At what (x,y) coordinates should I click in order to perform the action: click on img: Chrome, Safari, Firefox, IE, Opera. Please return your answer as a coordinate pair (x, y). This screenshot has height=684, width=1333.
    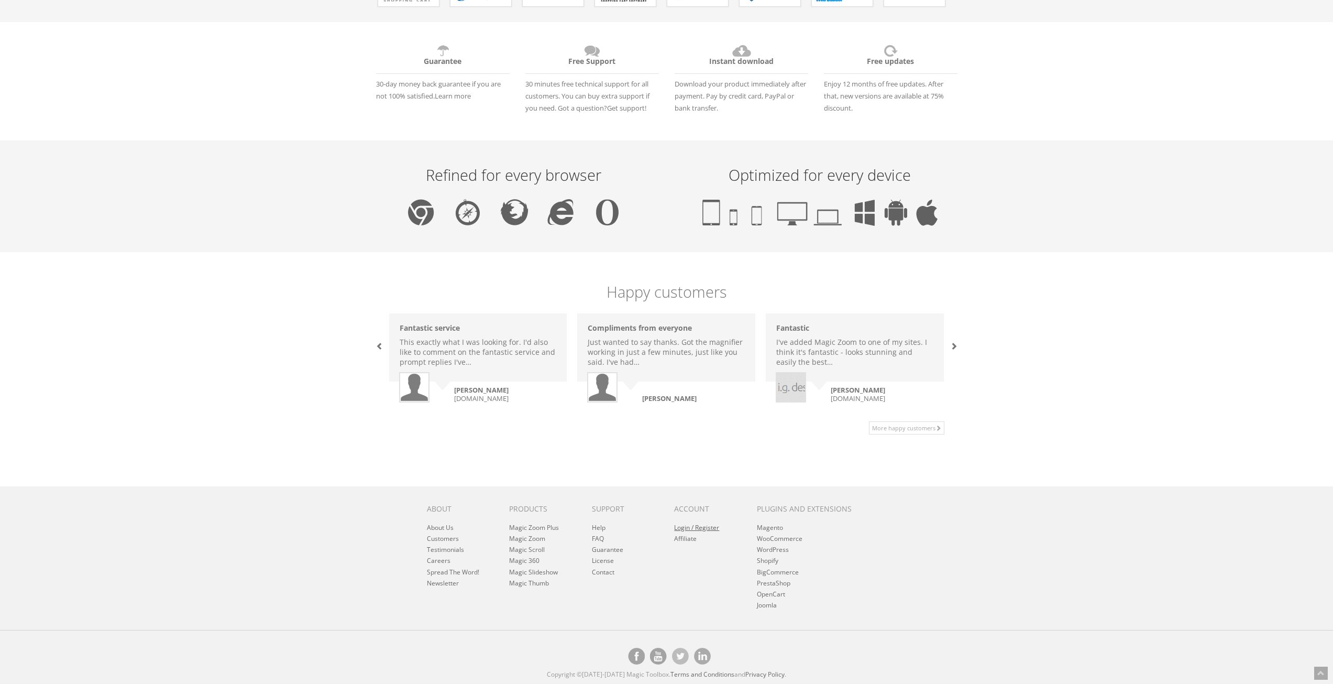
    Looking at the image, I should click on (513, 212).